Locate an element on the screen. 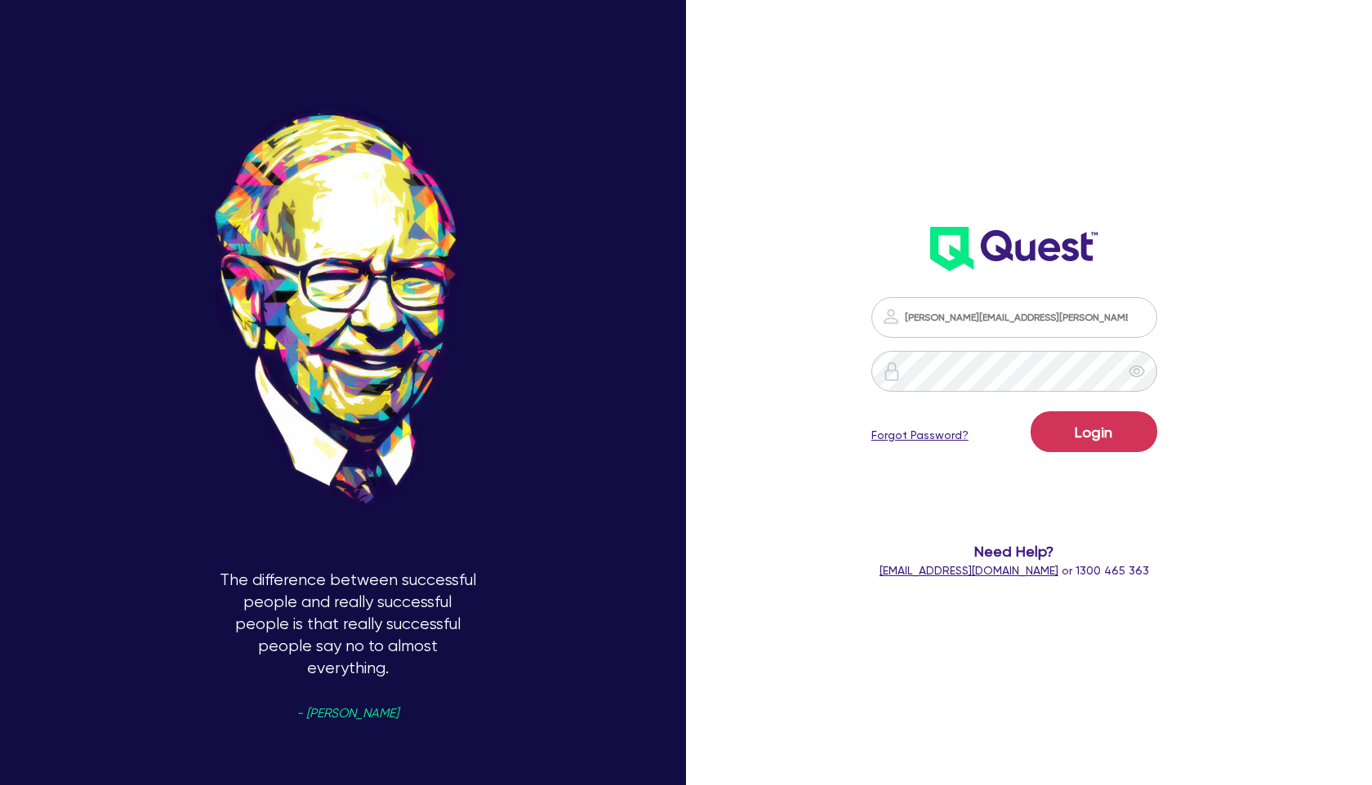 The width and height of the screenshot is (1372, 785). span: Need Help? is located at coordinates (1014, 551).